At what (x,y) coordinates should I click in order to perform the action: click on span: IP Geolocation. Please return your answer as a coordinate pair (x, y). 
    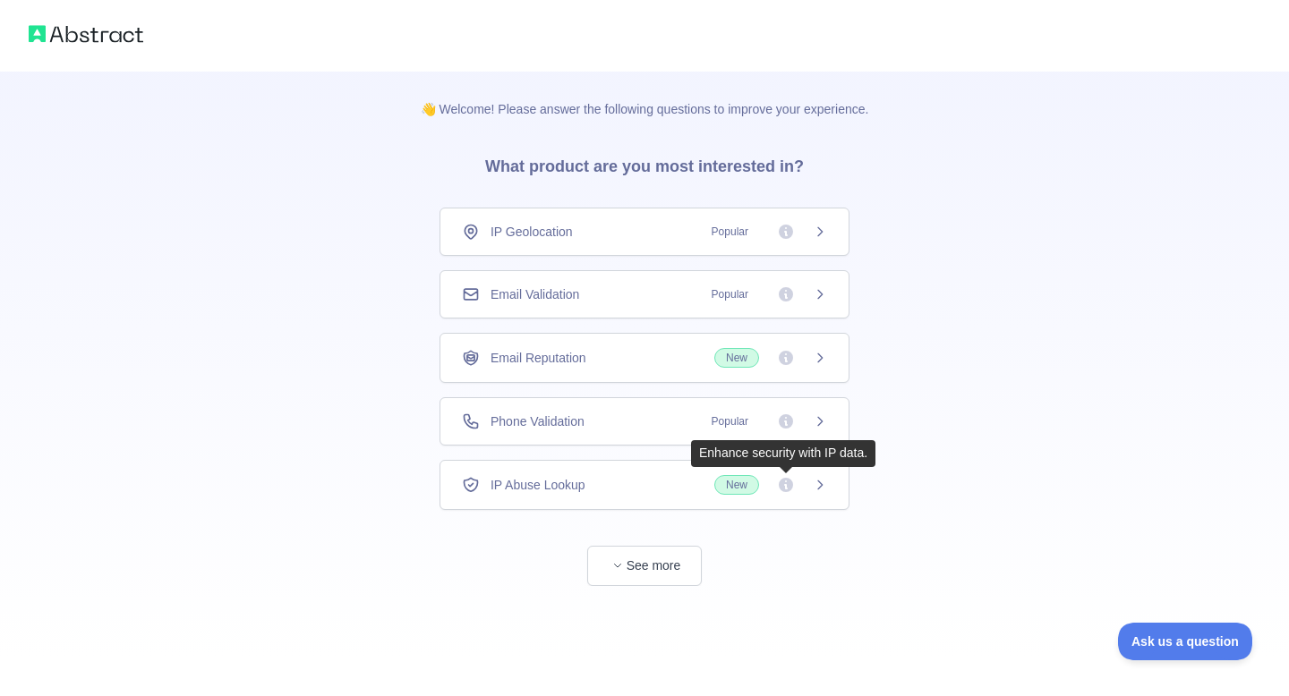
    Looking at the image, I should click on (532, 232).